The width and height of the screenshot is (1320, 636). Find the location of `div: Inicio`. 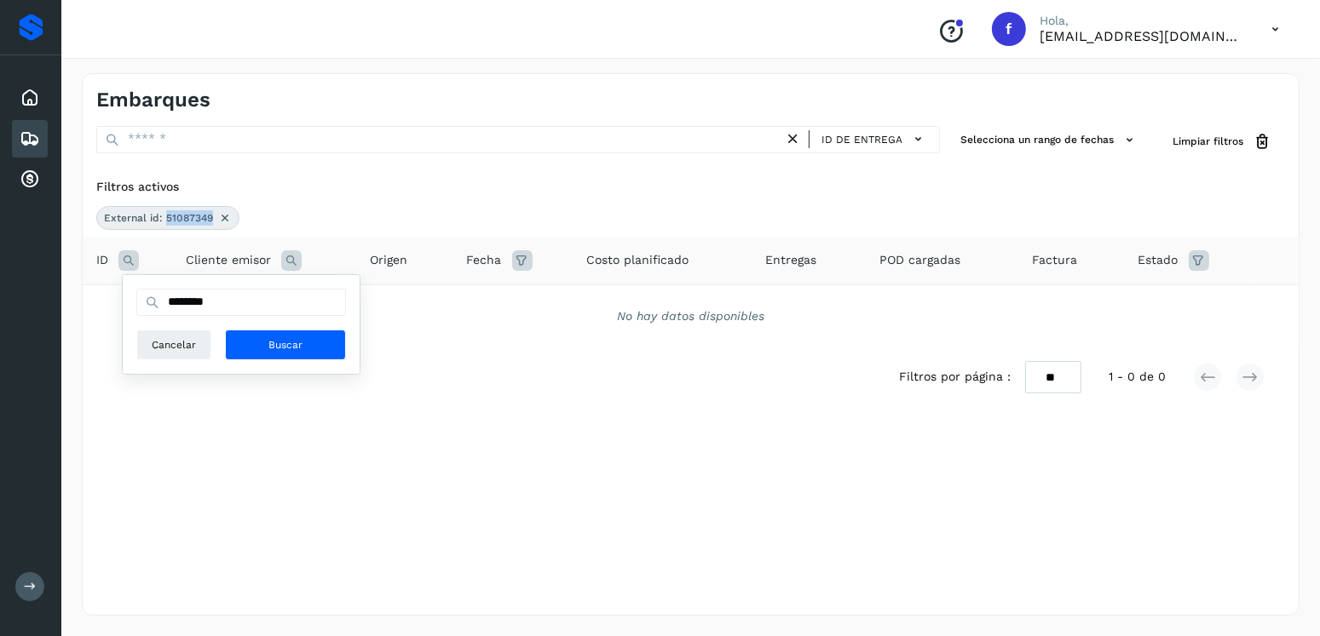

div: Inicio is located at coordinates (30, 98).